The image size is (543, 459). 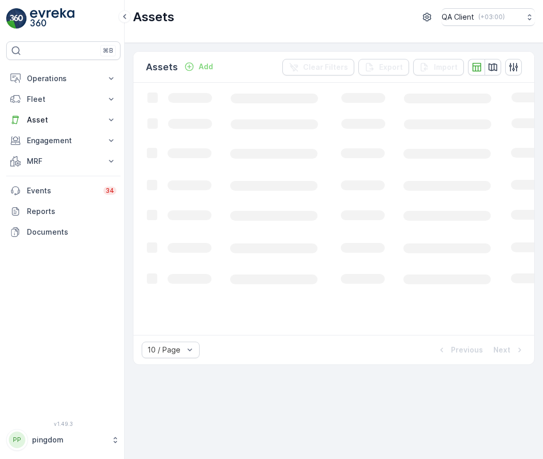 What do you see at coordinates (460, 350) in the screenshot?
I see `button: Previous` at bounding box center [460, 350].